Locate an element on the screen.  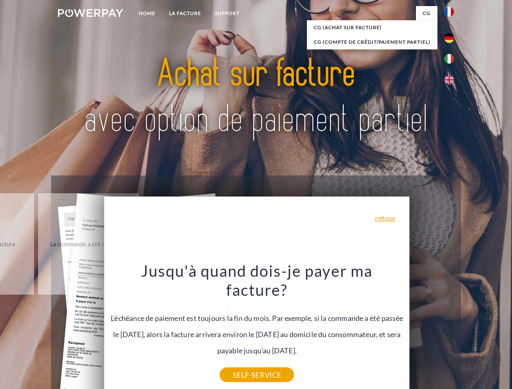
img: en is located at coordinates (449, 80).